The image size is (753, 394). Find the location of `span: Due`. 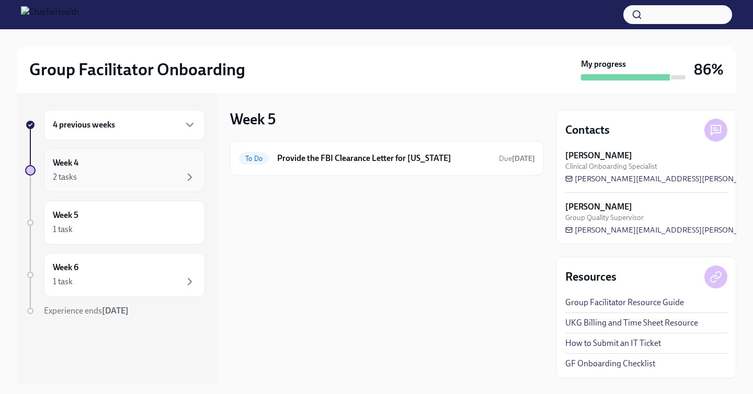

span: Due is located at coordinates (517, 158).